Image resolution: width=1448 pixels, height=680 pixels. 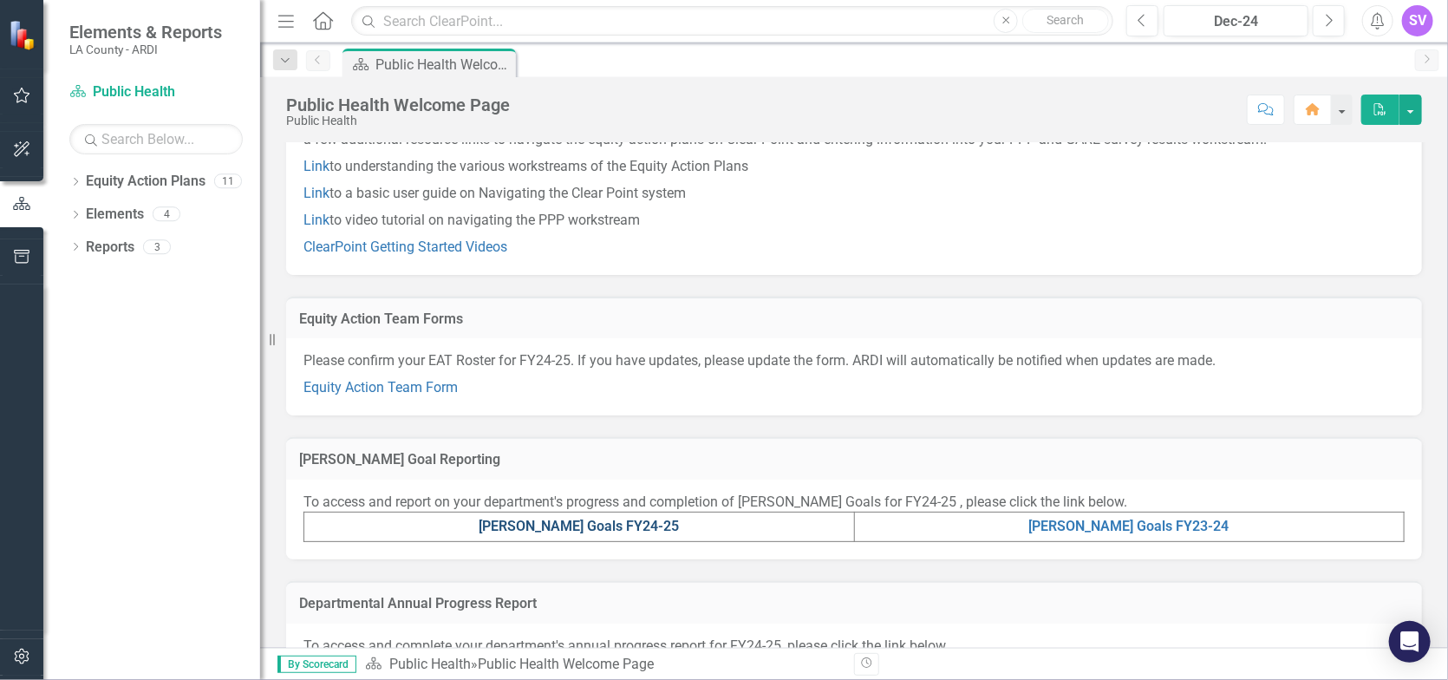 I want to click on img: ClearPoint Strategy, so click(x=23, y=35).